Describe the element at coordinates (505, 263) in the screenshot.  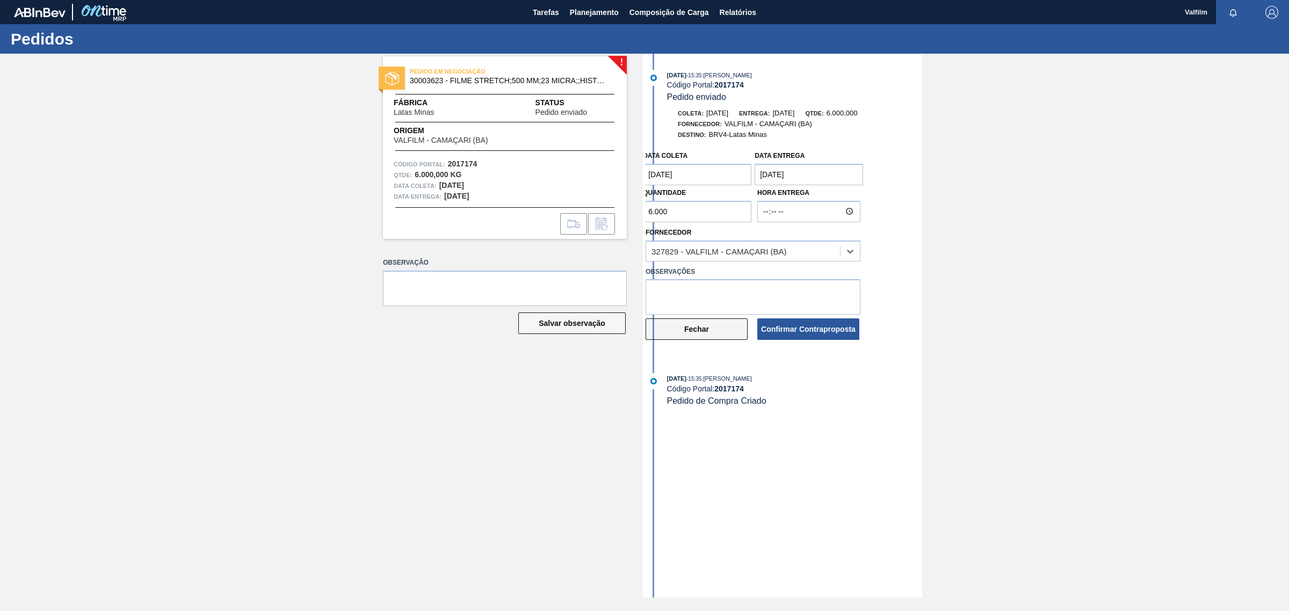
I see `label: Observação` at that location.